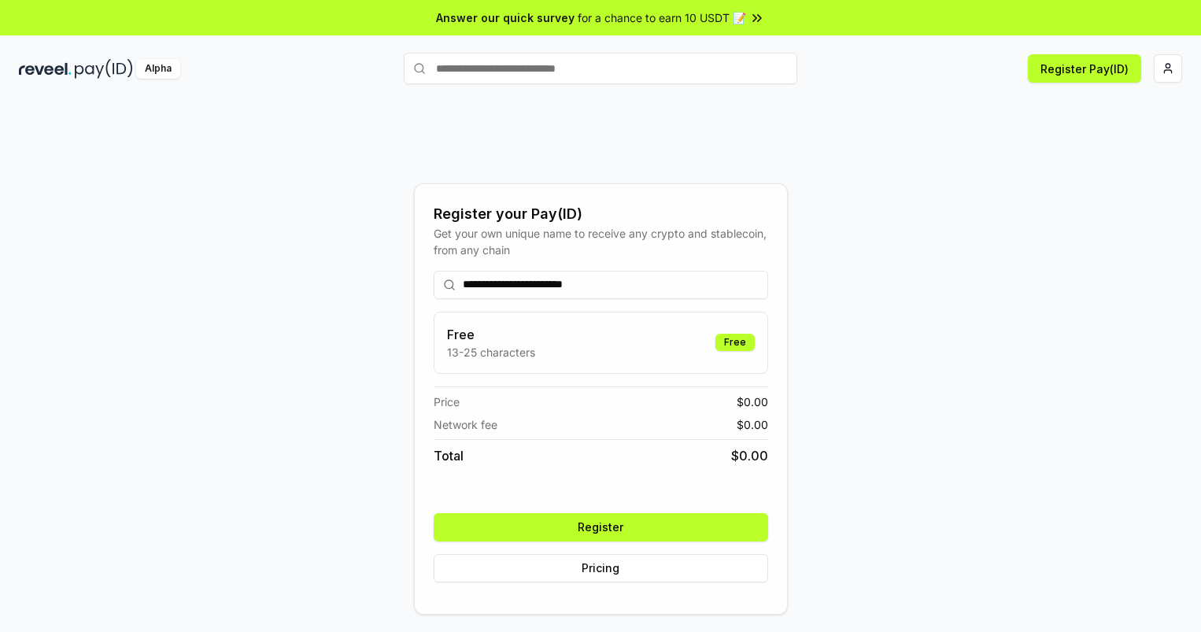  What do you see at coordinates (505, 17) in the screenshot?
I see `span: Answer our quick survey` at bounding box center [505, 17].